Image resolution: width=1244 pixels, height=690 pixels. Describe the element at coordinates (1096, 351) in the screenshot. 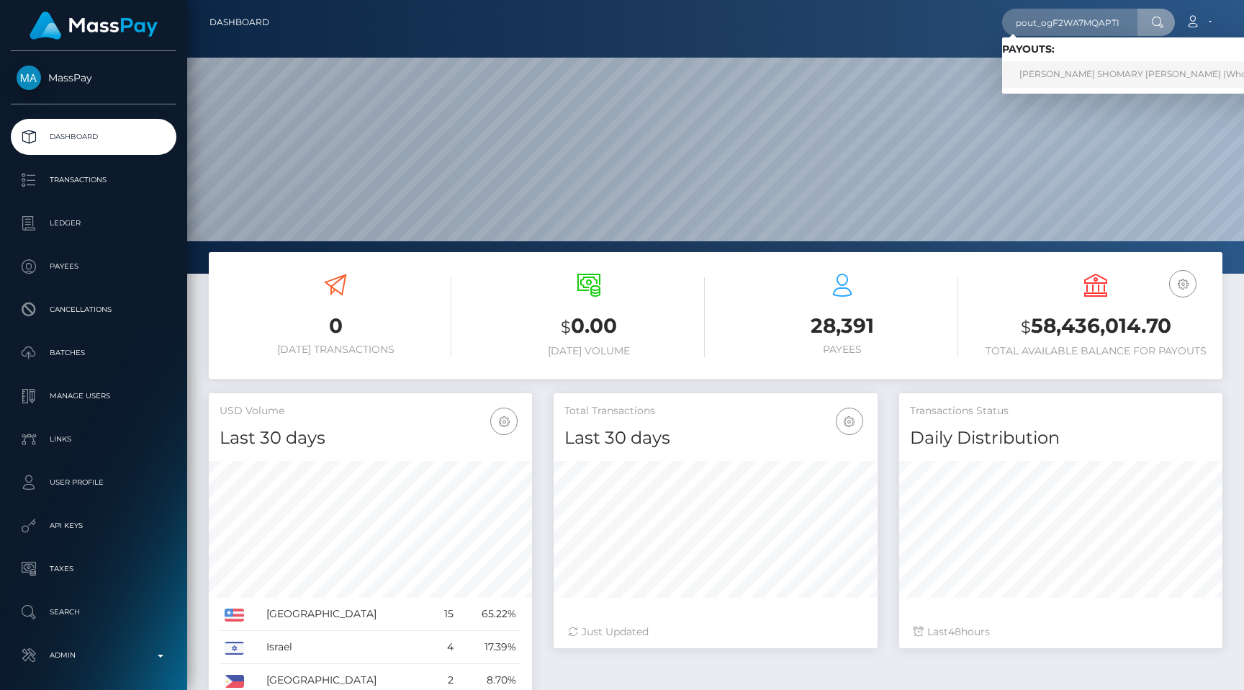

I see `h6: Total Available Balance for Payouts` at that location.